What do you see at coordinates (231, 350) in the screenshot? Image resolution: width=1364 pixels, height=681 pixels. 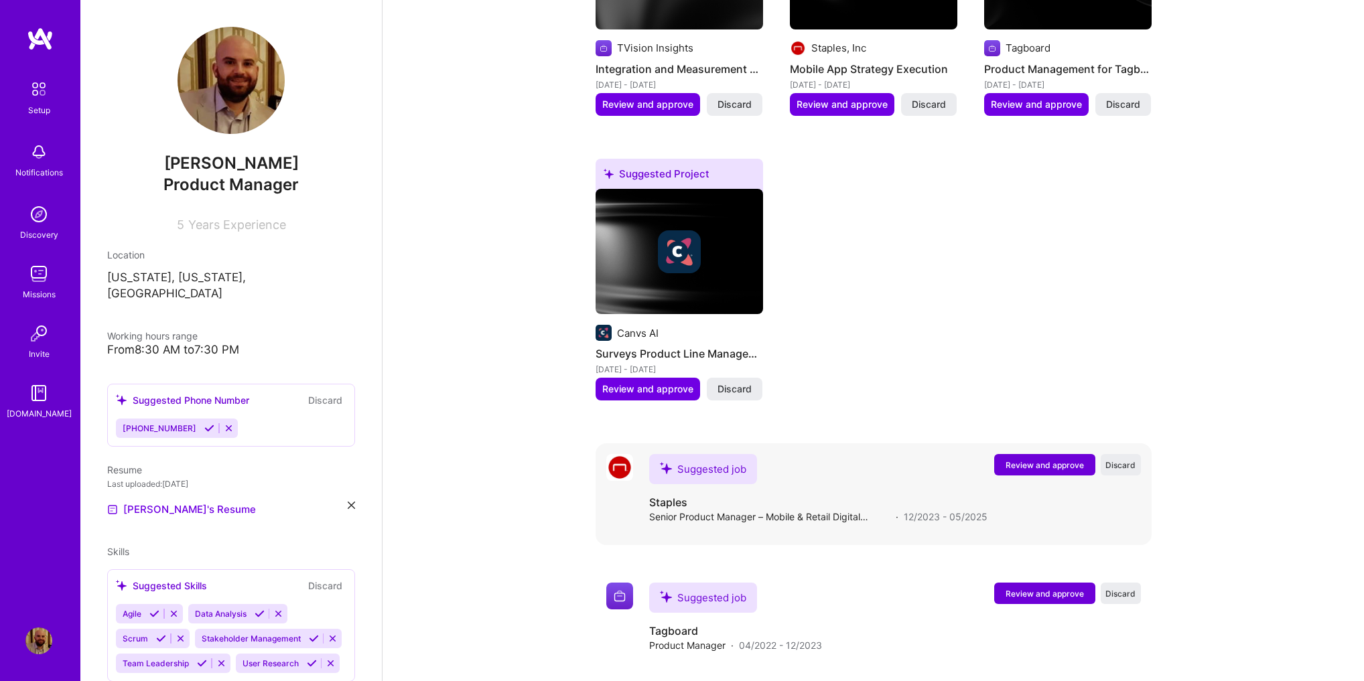 I see `div: From 8:30 AM to 7:30 PM` at bounding box center [231, 350].